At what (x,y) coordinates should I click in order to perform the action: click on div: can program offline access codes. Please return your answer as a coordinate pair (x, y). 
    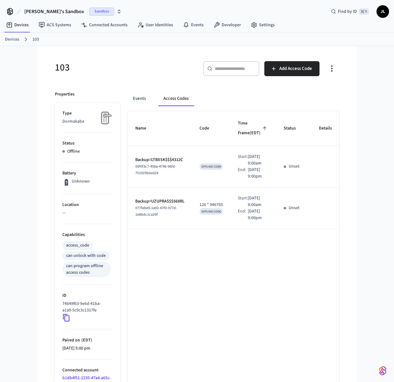
    Looking at the image, I should click on (87, 269).